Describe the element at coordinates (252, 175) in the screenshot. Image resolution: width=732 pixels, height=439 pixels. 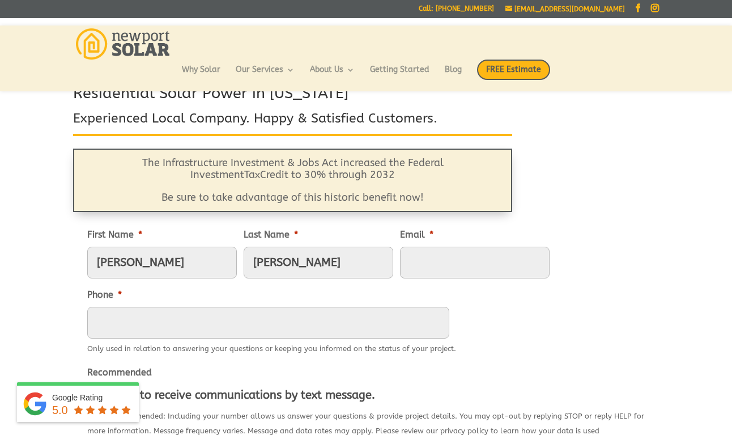
I see `span: Tax` at that location.